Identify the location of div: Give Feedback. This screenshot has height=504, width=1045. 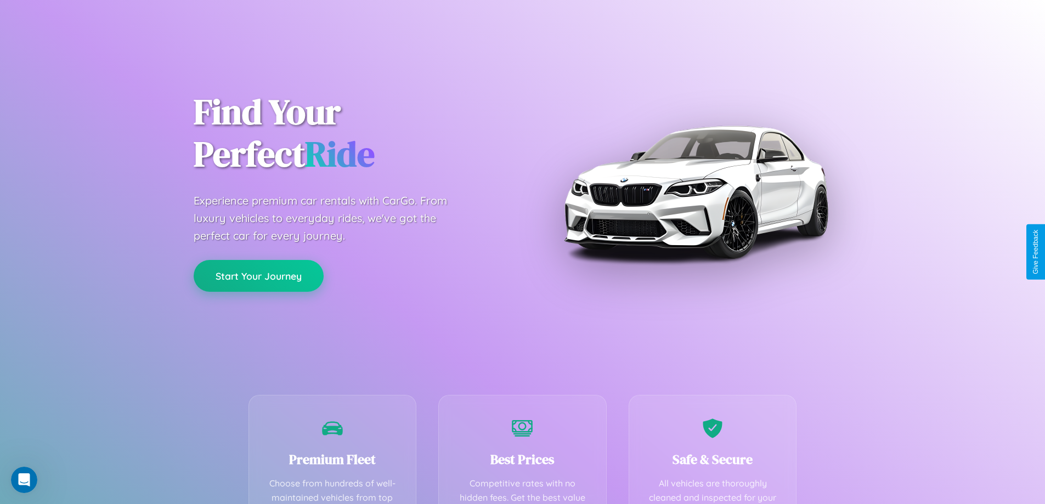
(1036, 252).